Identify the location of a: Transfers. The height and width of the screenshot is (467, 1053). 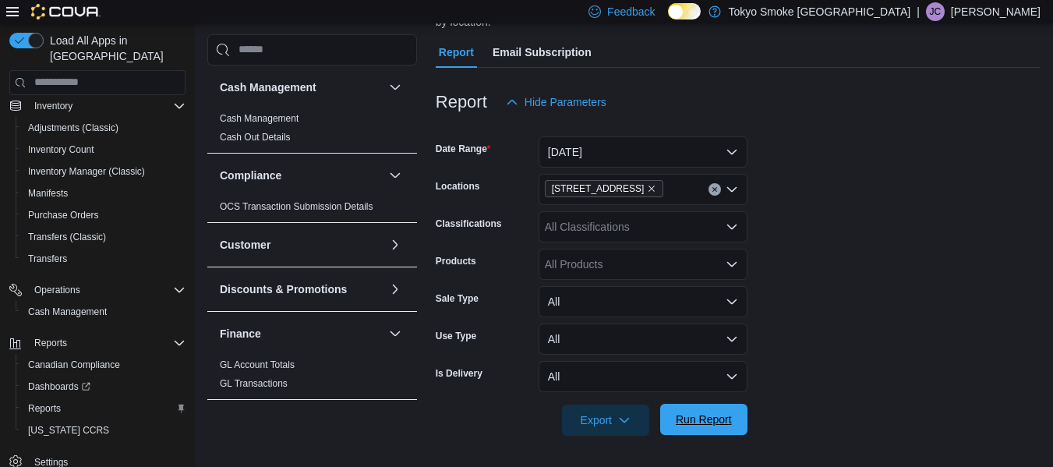
(48, 259).